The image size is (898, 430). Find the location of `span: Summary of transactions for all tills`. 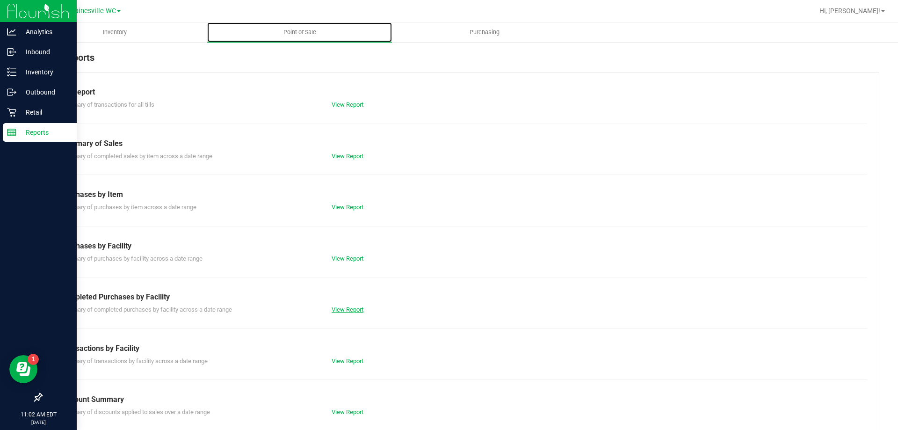

span: Summary of transactions for all tills is located at coordinates (107, 104).